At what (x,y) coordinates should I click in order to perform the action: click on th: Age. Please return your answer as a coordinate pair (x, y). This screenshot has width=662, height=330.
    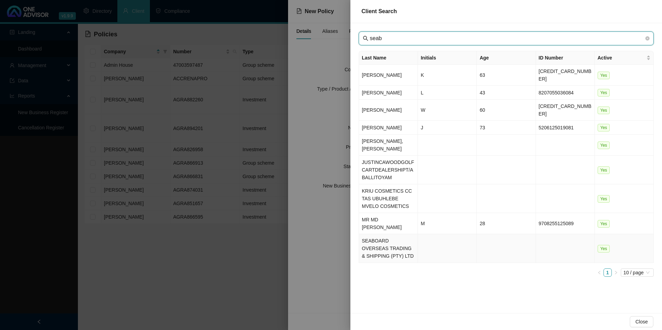
    Looking at the image, I should click on (506, 58).